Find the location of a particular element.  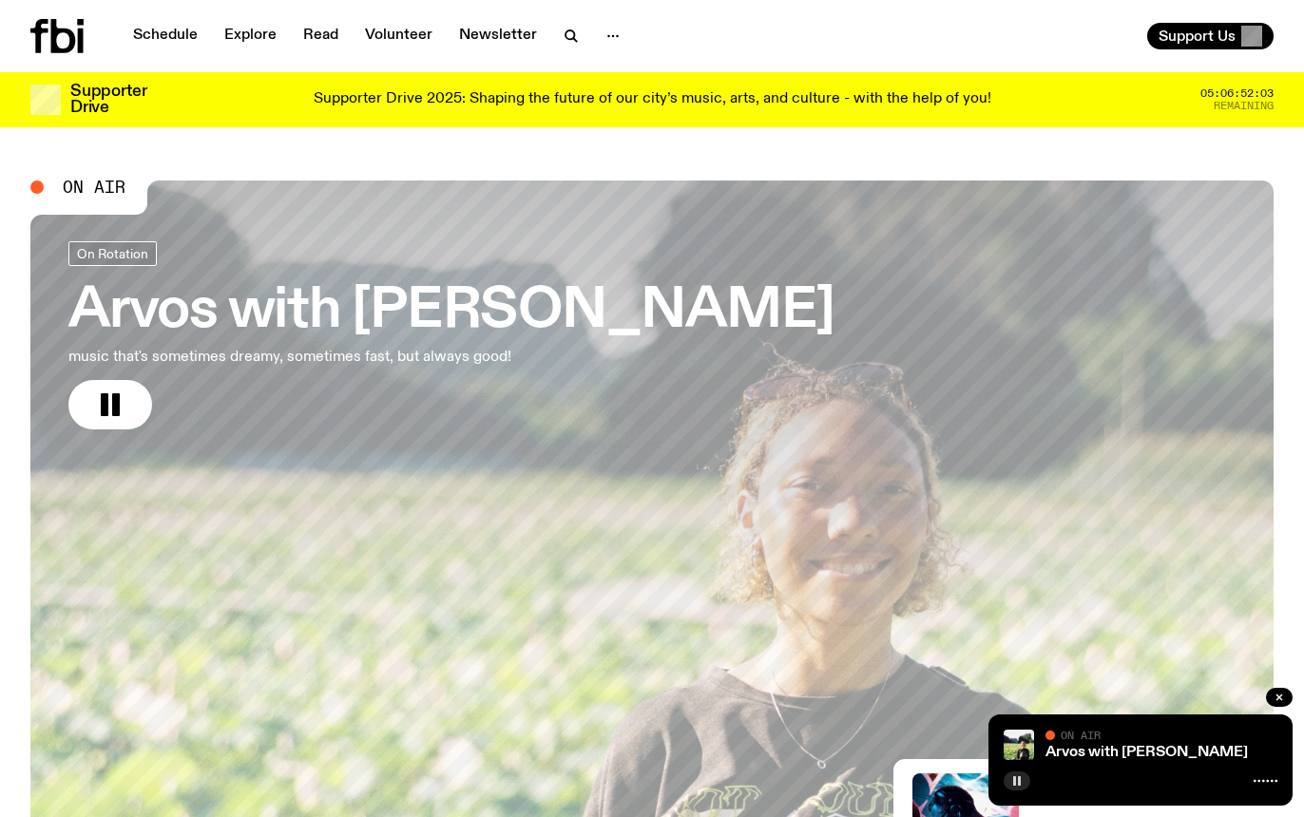

span: Support Us is located at coordinates (1197, 36).